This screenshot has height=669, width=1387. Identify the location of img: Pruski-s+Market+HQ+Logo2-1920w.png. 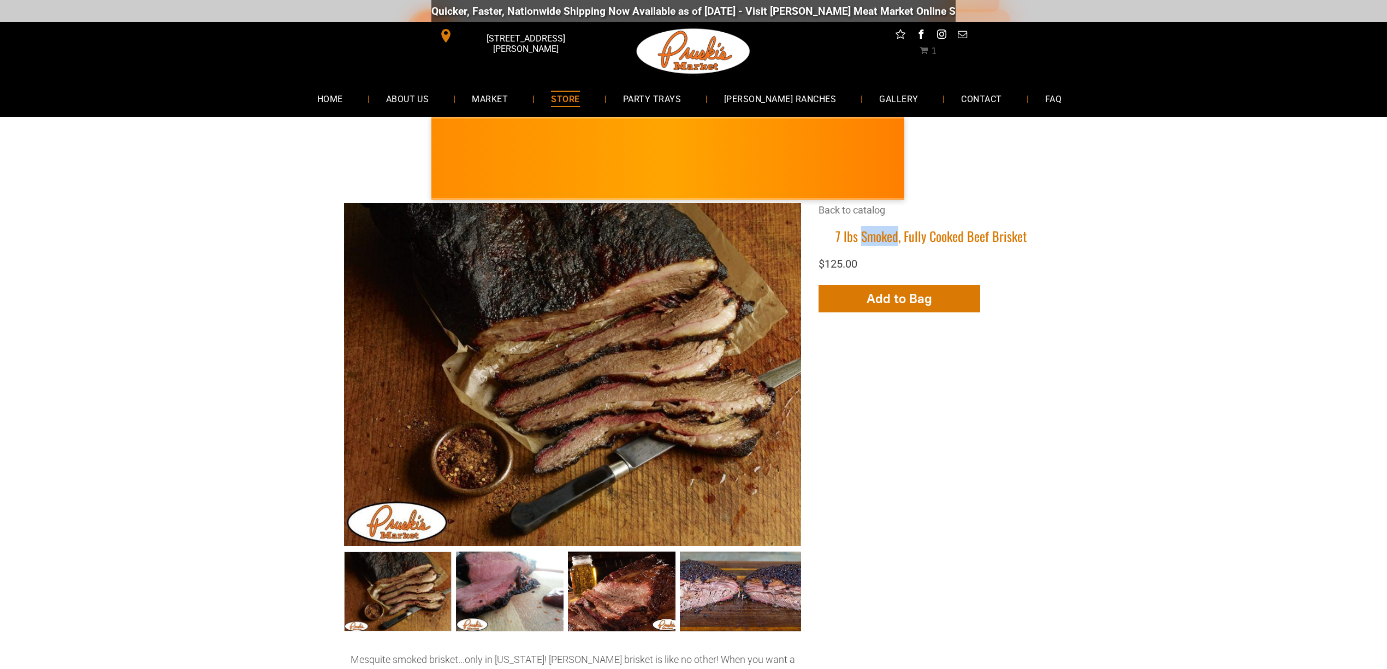
(694, 51).